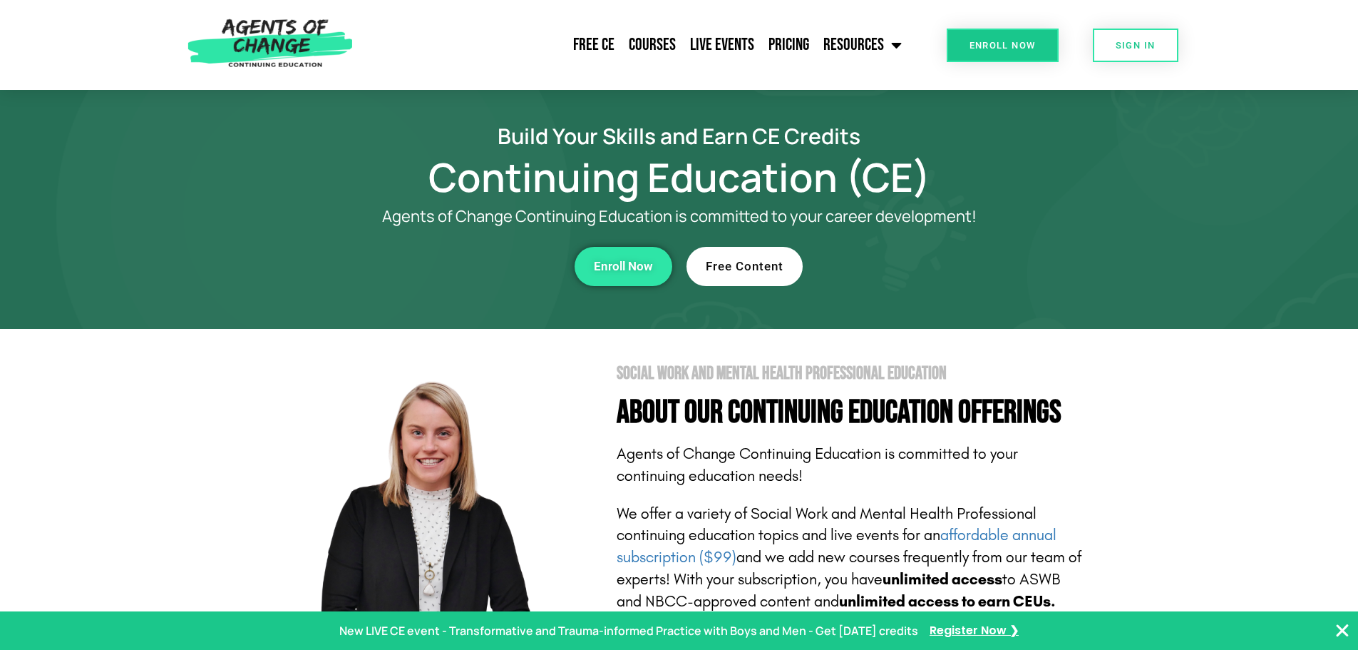 Image resolution: width=1358 pixels, height=650 pixels. I want to click on span: Agents of Change Continuing Education is committed to your continuing education needs!, so click(817, 464).